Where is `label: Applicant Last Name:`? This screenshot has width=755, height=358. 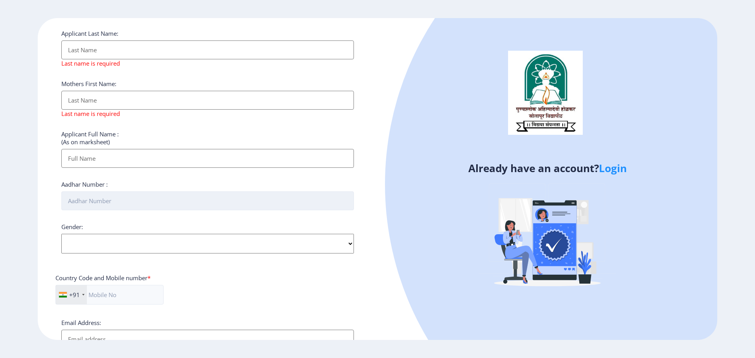 label: Applicant Last Name: is located at coordinates (90, 33).